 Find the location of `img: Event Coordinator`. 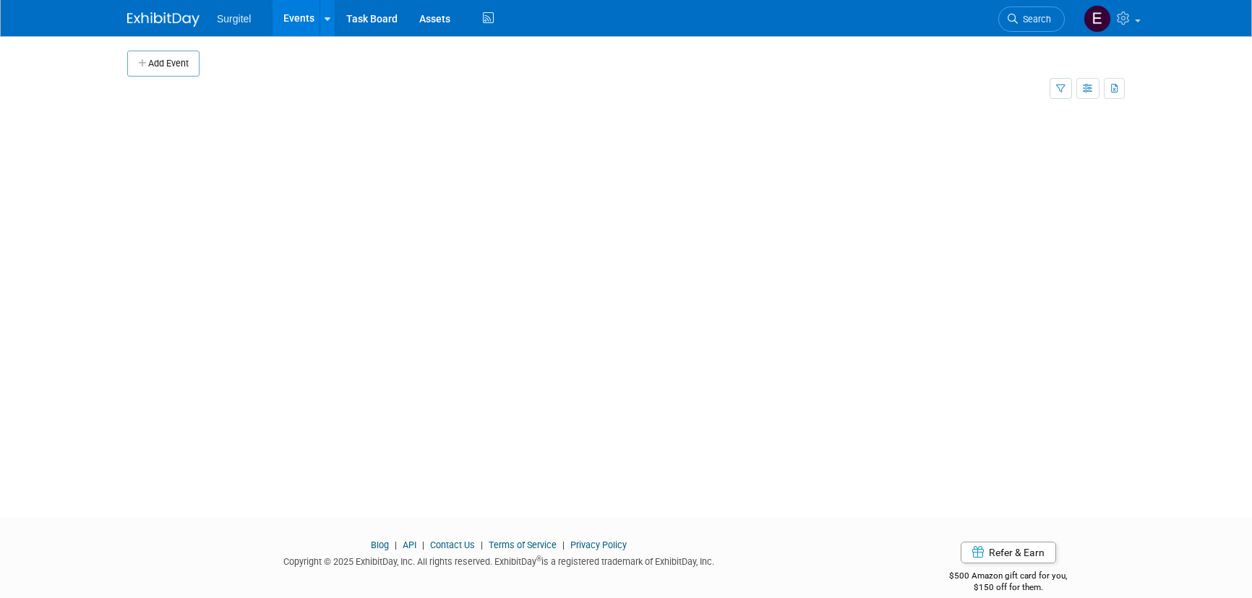

img: Event Coordinator is located at coordinates (1097, 19).